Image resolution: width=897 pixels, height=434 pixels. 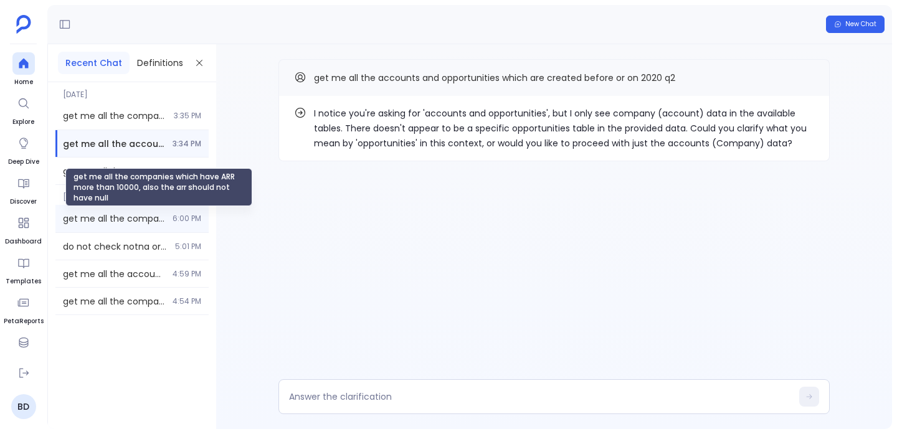 I want to click on span: Deep Dive, so click(x=24, y=162).